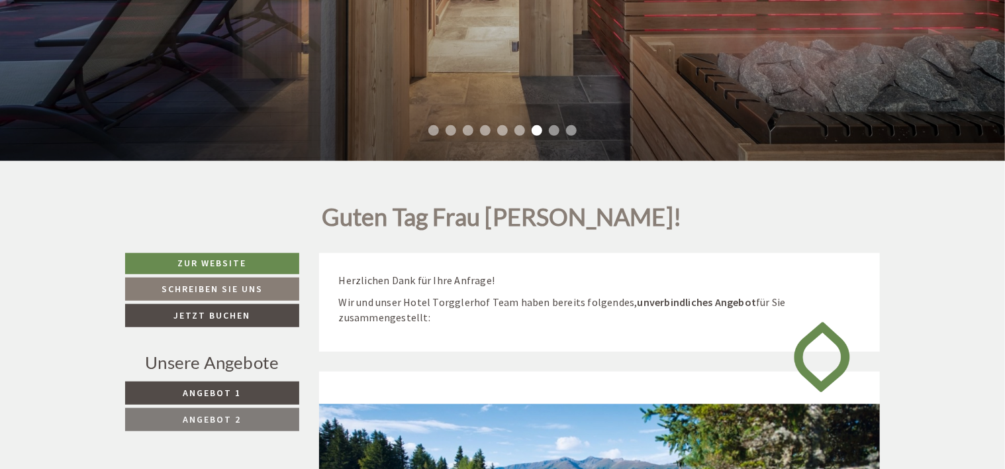 This screenshot has width=1005, height=469. What do you see at coordinates (212, 362) in the screenshot?
I see `div: Unsere Angebote` at bounding box center [212, 362].